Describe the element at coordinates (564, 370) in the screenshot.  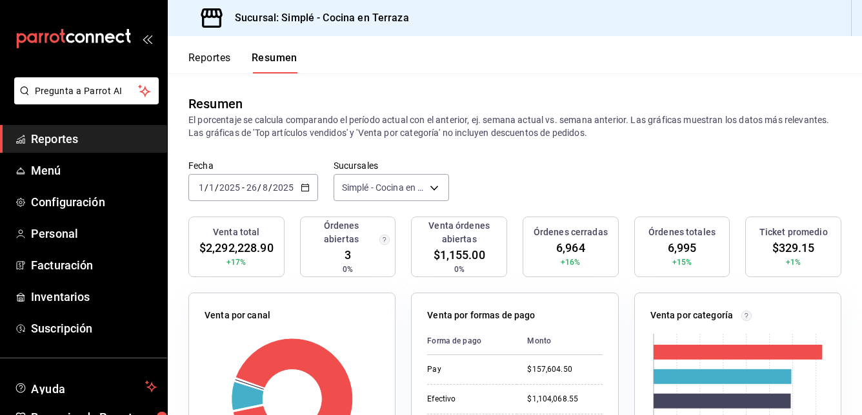
I see `div: $157,604.50` at that location.